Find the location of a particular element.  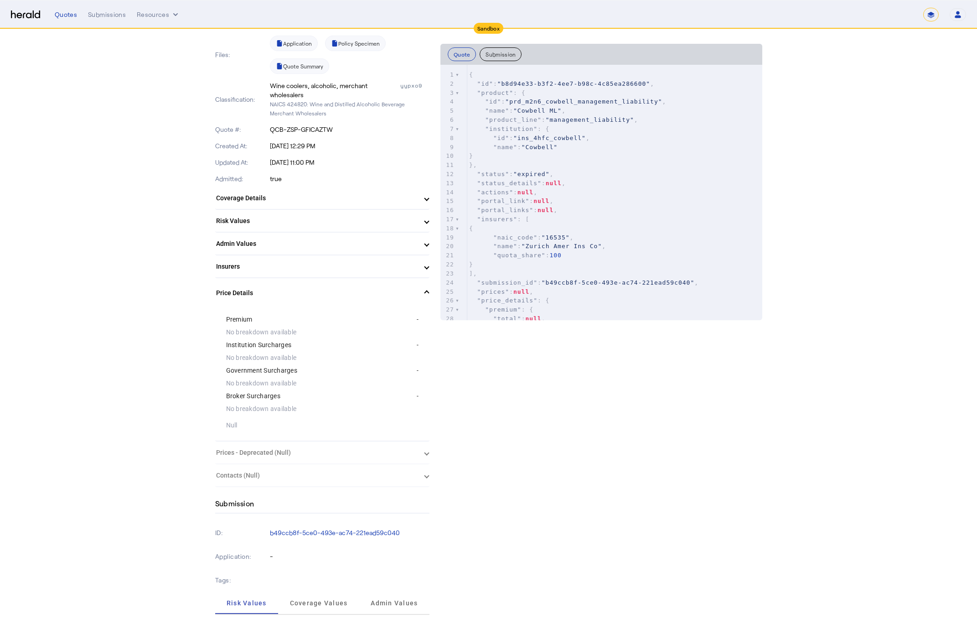

div: 21 is located at coordinates (448, 255).